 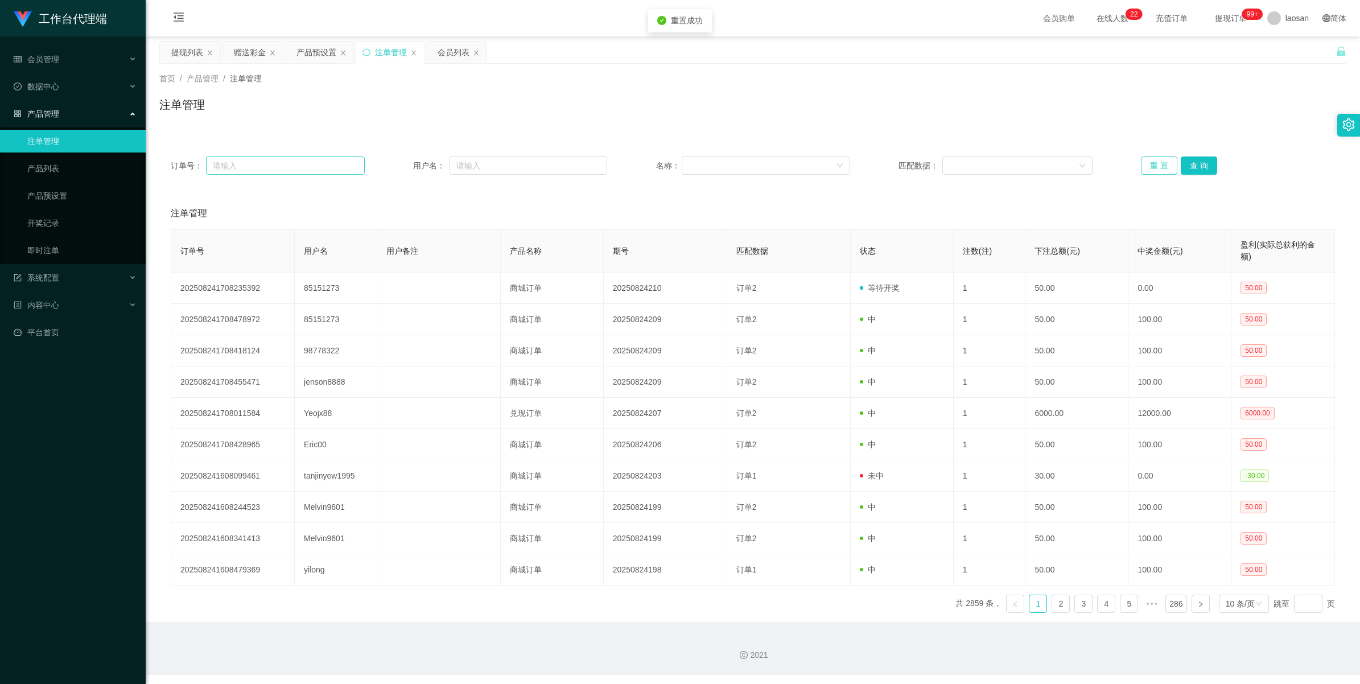 I want to click on h1: 工作台代理端, so click(x=73, y=19).